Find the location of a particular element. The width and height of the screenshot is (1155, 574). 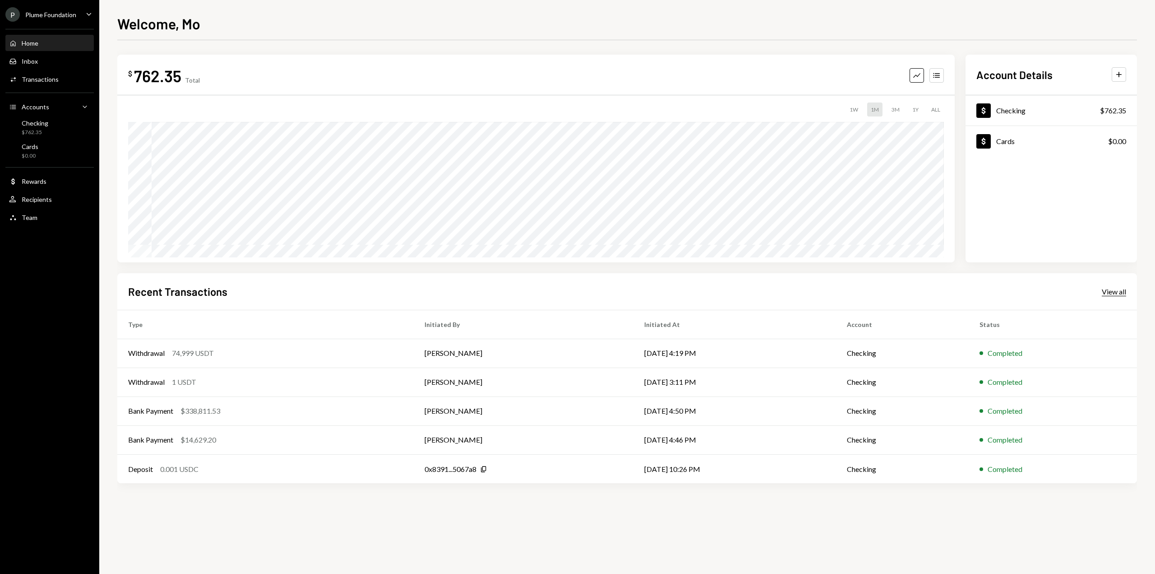

div: Inbox is located at coordinates (30, 61).